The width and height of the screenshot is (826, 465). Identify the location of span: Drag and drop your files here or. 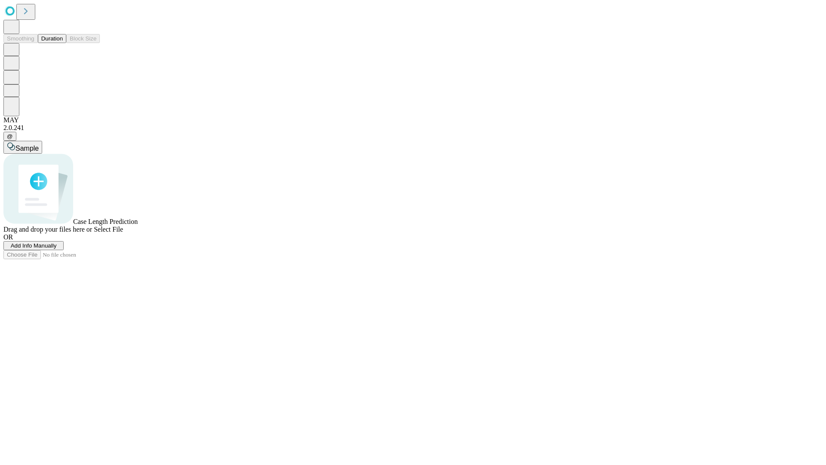
(48, 229).